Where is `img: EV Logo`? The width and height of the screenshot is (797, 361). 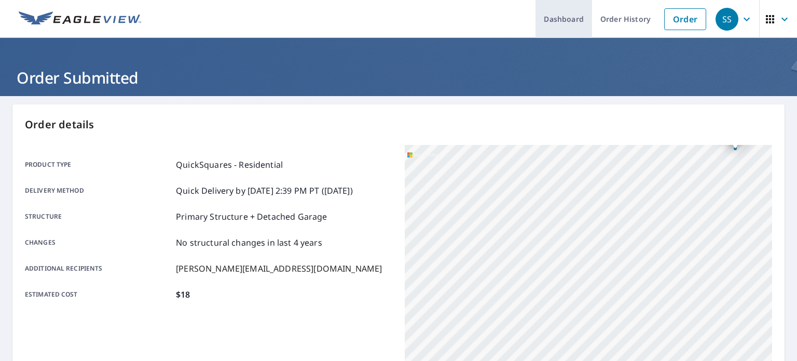 img: EV Logo is located at coordinates (80, 19).